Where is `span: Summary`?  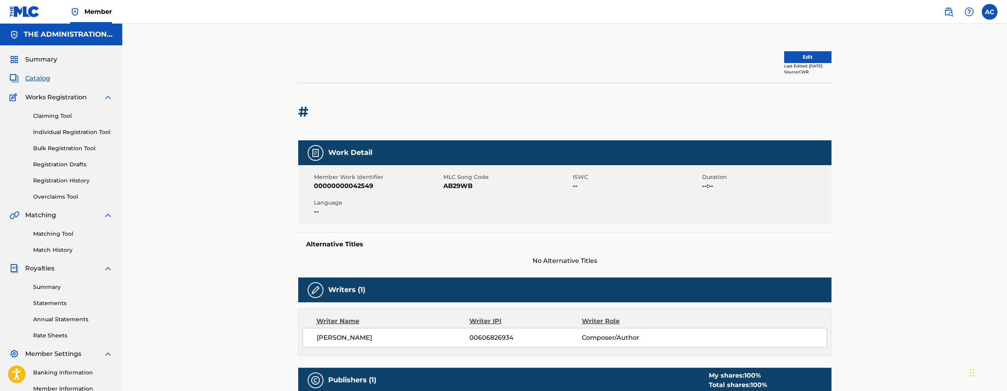 span: Summary is located at coordinates (41, 60).